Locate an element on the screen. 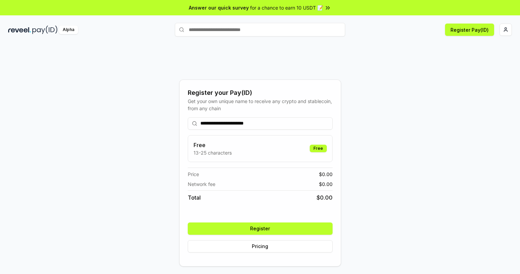 Image resolution: width=520 pixels, height=274 pixels. div: Free is located at coordinates (319, 148).